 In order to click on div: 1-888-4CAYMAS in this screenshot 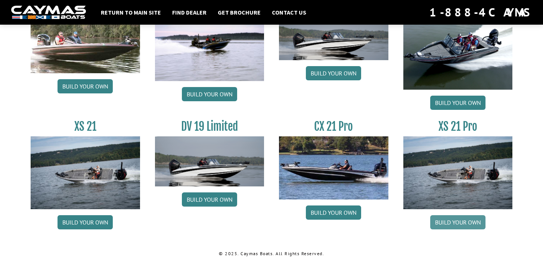, I will do `click(481, 12)`.